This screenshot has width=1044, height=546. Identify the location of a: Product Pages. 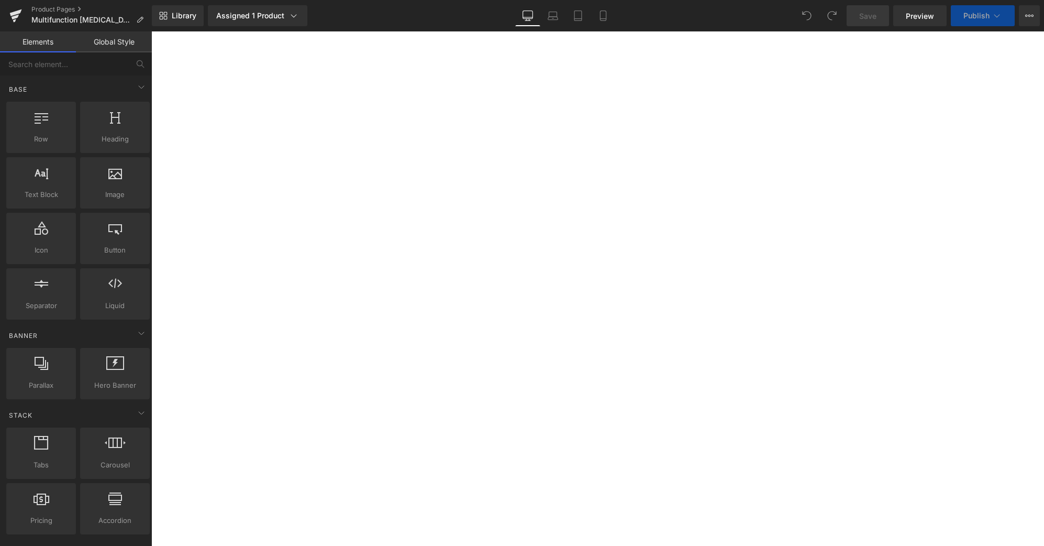
(92, 9).